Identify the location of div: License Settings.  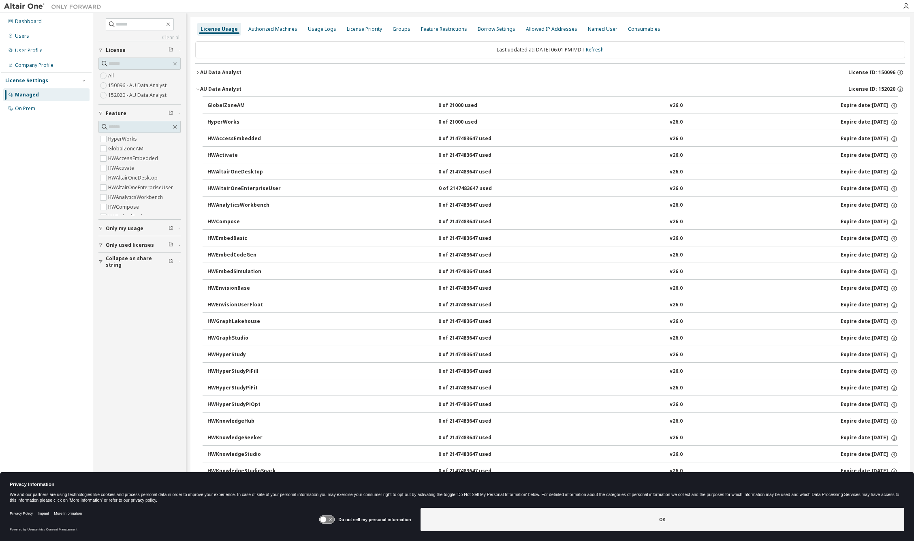
(27, 81).